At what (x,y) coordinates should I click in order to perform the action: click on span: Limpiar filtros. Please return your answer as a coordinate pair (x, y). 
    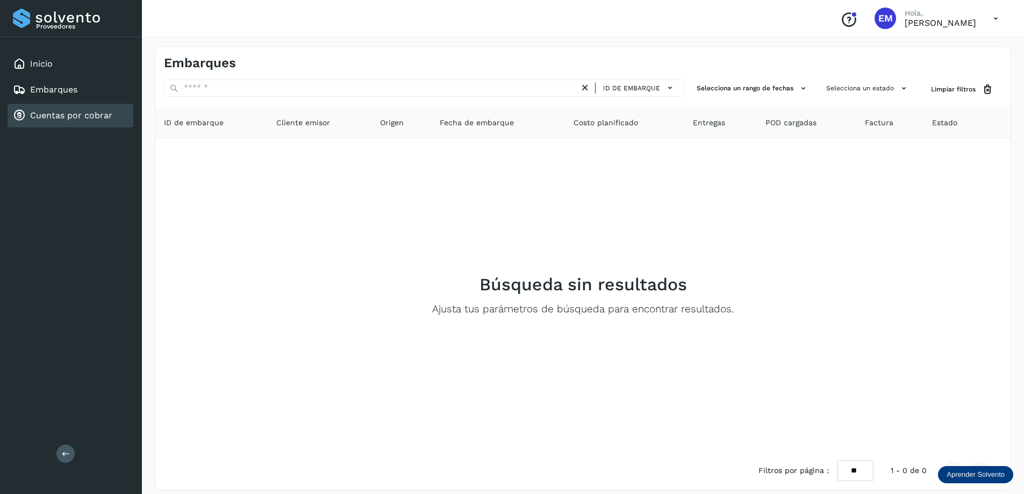
    Looking at the image, I should click on (954, 89).